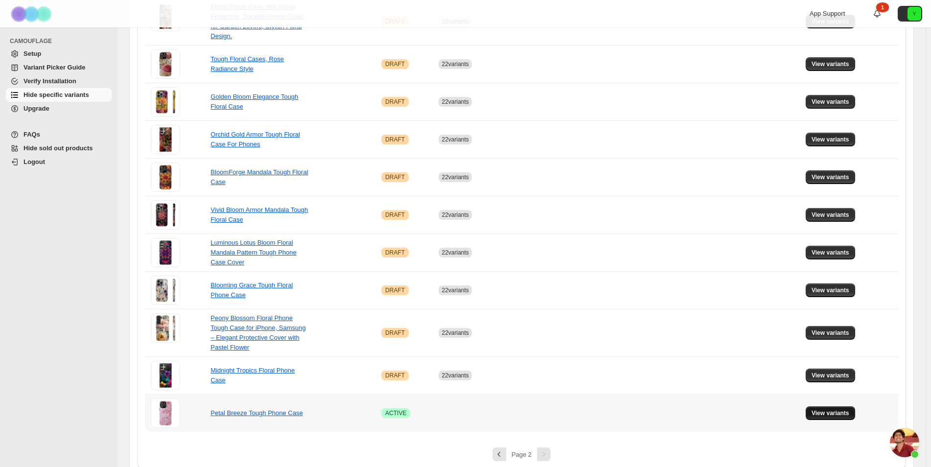  I want to click on img: Camouflage, so click(32, 14).